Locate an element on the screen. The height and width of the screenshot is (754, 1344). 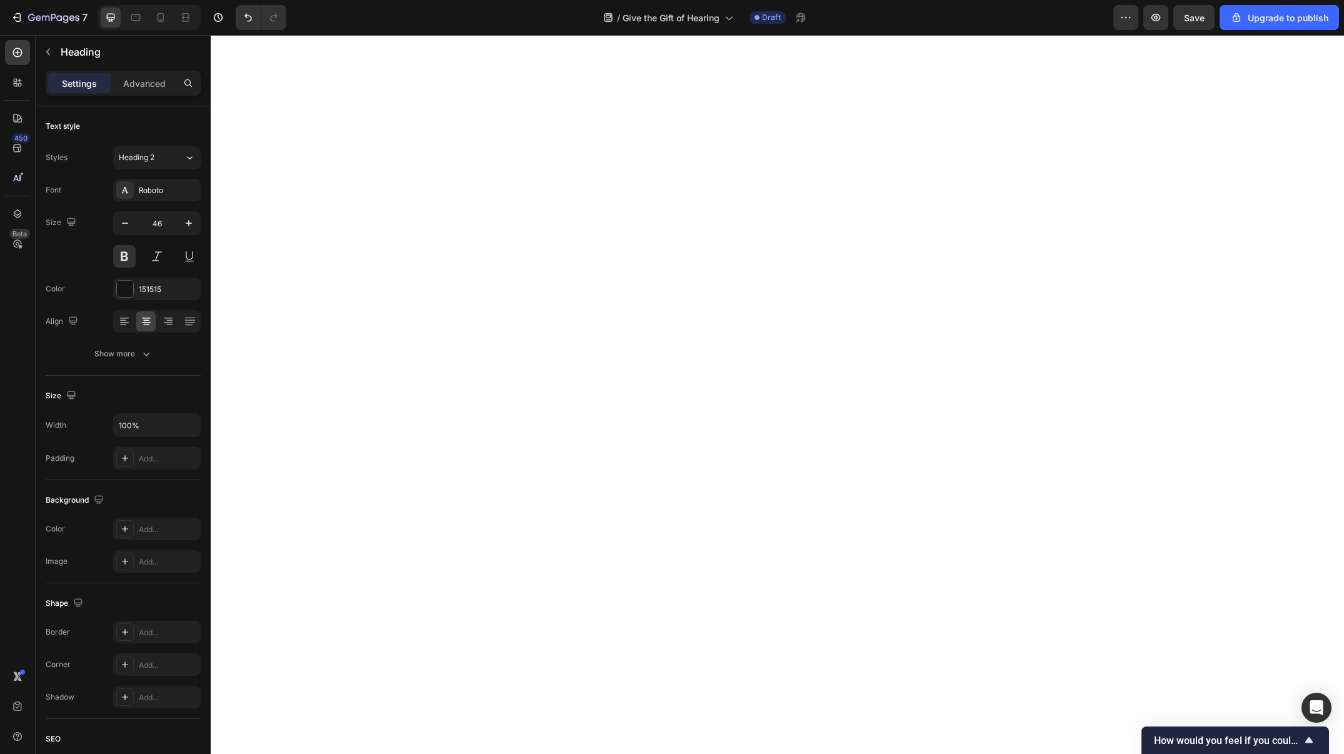
div: Corner is located at coordinates (58, 665).